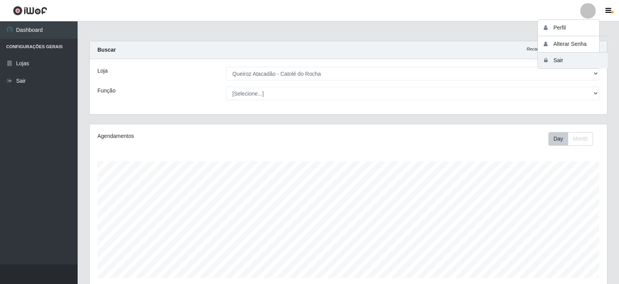  What do you see at coordinates (106, 50) in the screenshot?
I see `strong: Buscar` at bounding box center [106, 50].